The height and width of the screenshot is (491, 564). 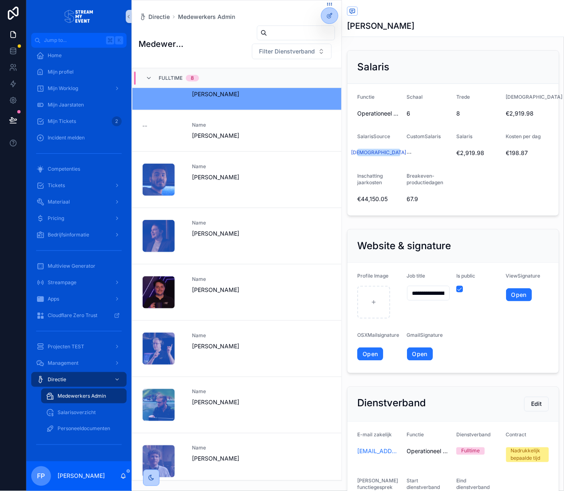 What do you see at coordinates (119, 40) in the screenshot?
I see `span: K` at bounding box center [119, 40].